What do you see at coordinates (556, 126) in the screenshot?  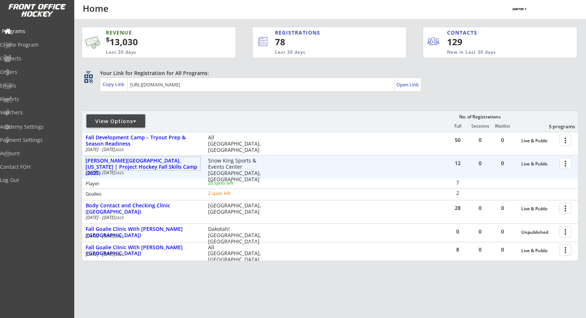 I see `div: 5 programs` at bounding box center [556, 126].